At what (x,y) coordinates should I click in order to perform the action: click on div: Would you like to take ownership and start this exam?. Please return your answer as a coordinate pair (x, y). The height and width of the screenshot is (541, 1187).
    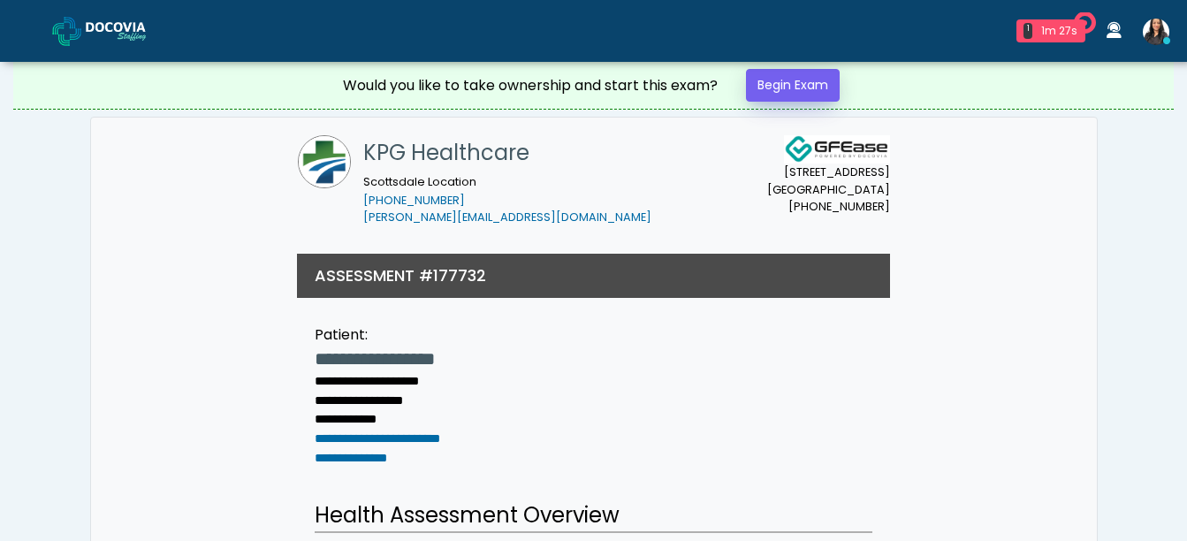
    Looking at the image, I should click on (530, 86).